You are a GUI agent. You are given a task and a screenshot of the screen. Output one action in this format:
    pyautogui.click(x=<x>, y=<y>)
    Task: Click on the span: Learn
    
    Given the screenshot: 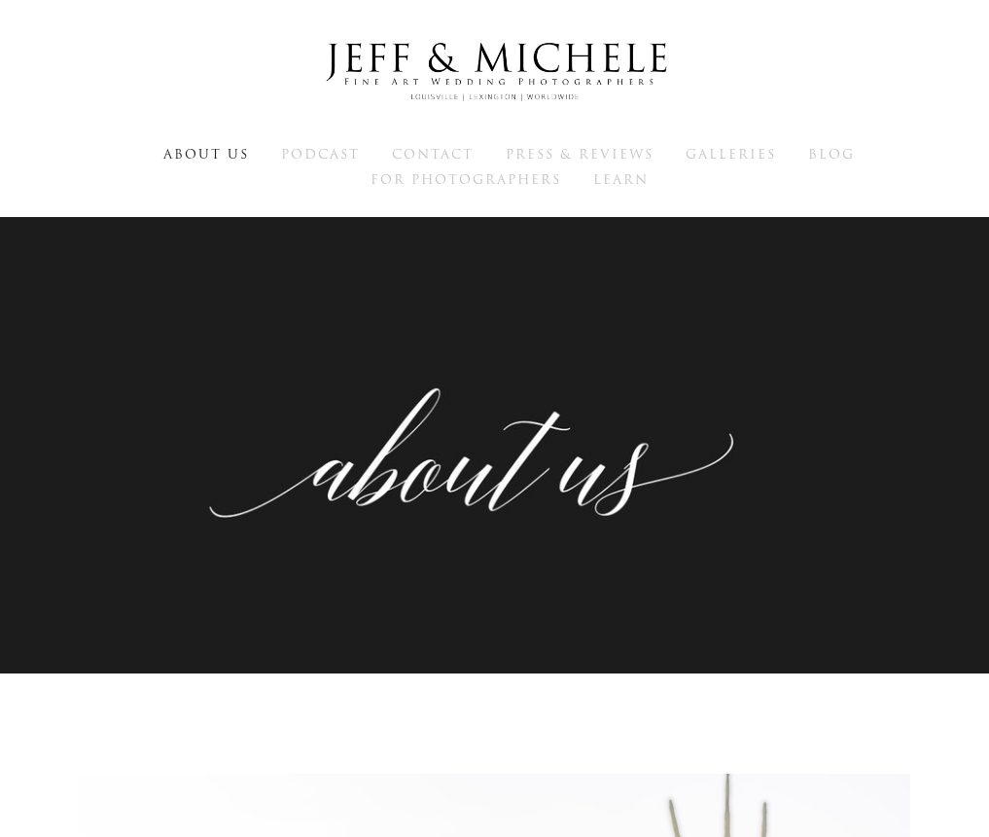 What is the action you would take?
    pyautogui.click(x=621, y=179)
    